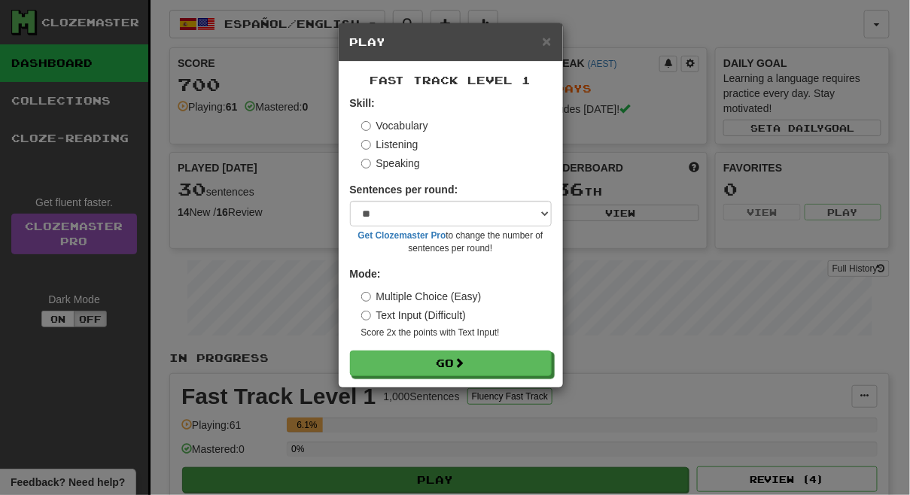 The width and height of the screenshot is (910, 495). Describe the element at coordinates (546, 41) in the screenshot. I see `button: Close` at that location.